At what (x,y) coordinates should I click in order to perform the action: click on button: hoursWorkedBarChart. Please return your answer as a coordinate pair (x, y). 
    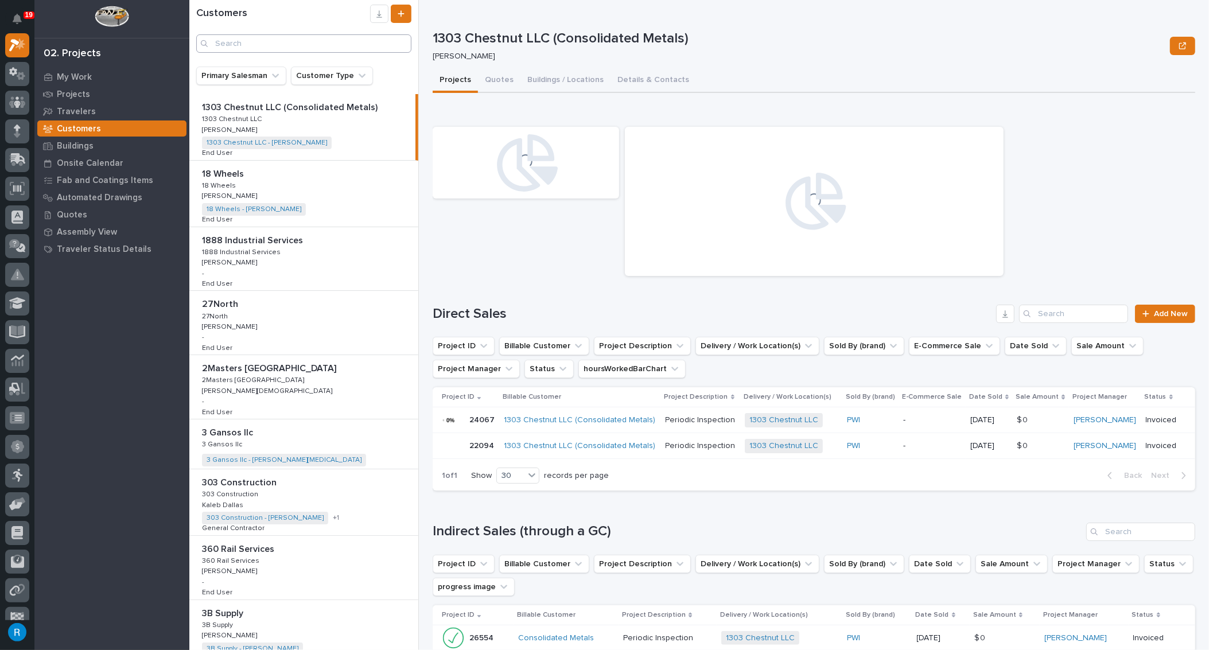
    Looking at the image, I should click on (632, 369).